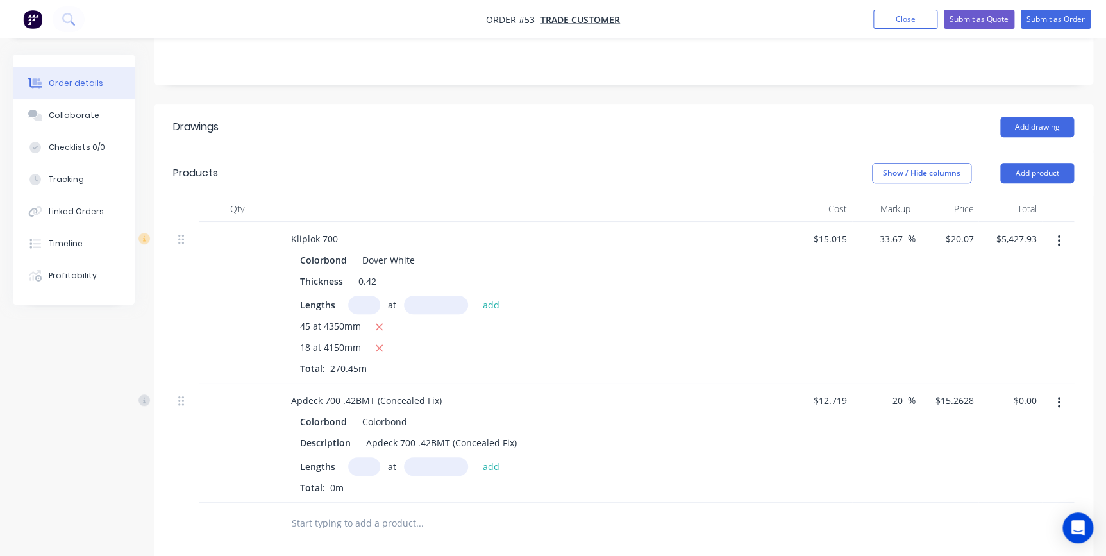 The width and height of the screenshot is (1106, 556). What do you see at coordinates (922, 173) in the screenshot?
I see `button: Show / Hide columns` at bounding box center [922, 173].